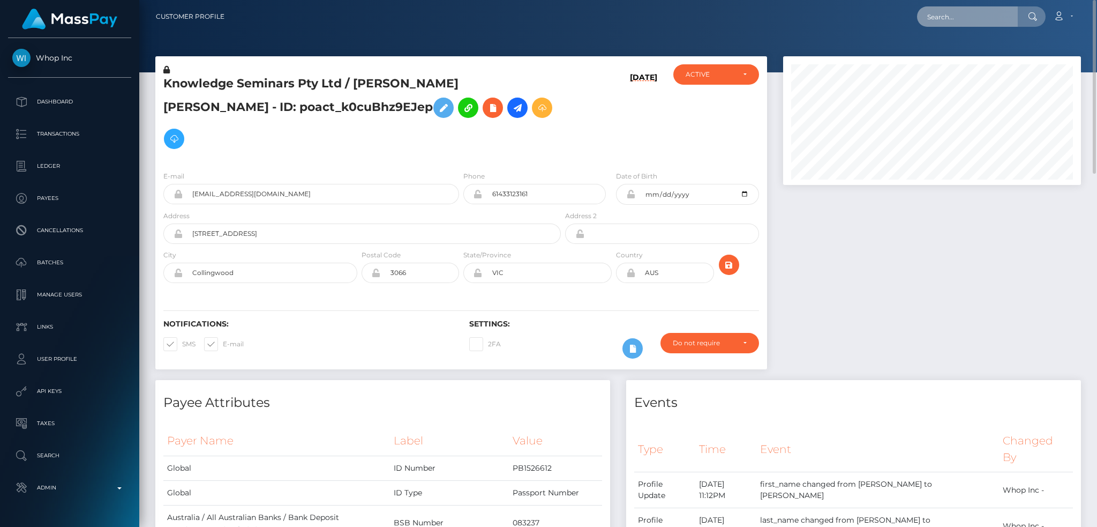 This screenshot has width=1097, height=527. Describe the element at coordinates (381, 255) in the screenshot. I see `label: Postal Code` at that location.